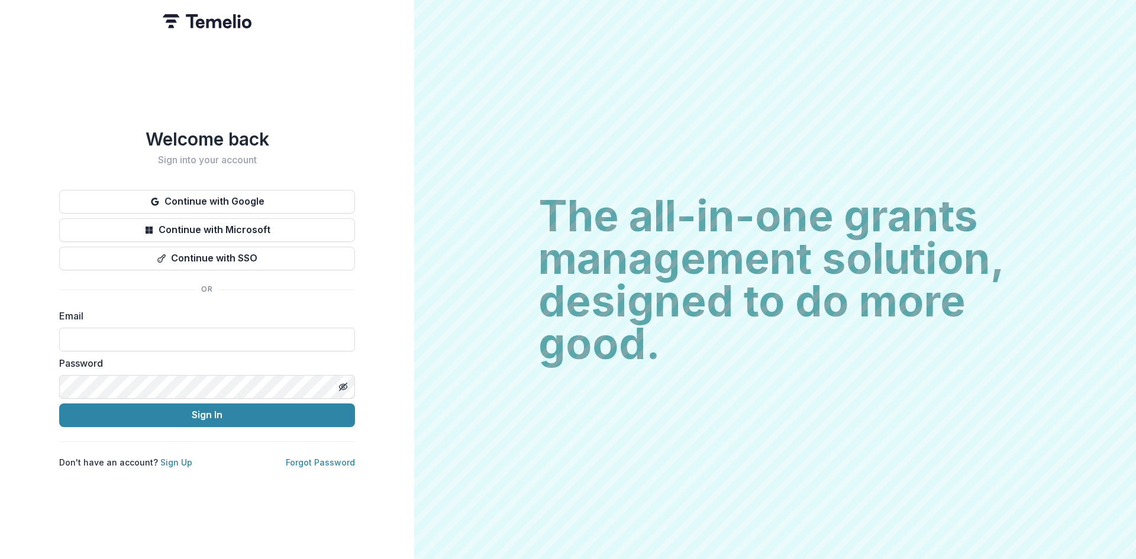 Image resolution: width=1136 pixels, height=559 pixels. I want to click on p: Don't have an account?, so click(125, 462).